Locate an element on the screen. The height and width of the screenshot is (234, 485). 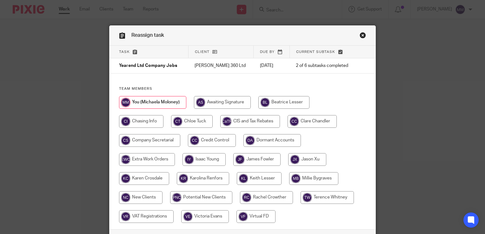
a: Close this dialog window is located at coordinates (363, 36).